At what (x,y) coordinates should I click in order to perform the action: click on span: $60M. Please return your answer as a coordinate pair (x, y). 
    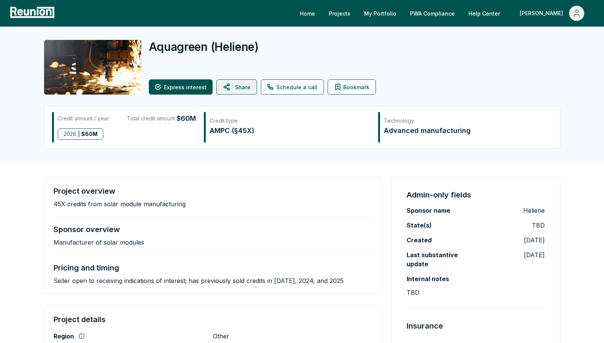
    Looking at the image, I should click on (186, 118).